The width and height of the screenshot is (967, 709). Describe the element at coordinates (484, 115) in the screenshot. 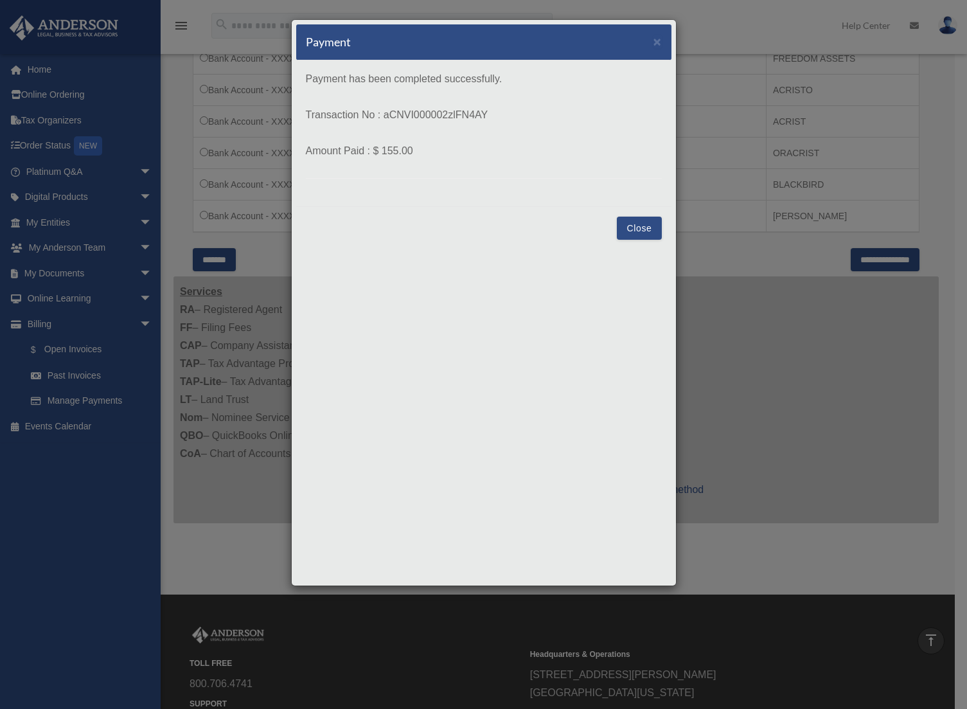

I see `p: Transaction No : aCNVI000002zlFN4AY` at that location.